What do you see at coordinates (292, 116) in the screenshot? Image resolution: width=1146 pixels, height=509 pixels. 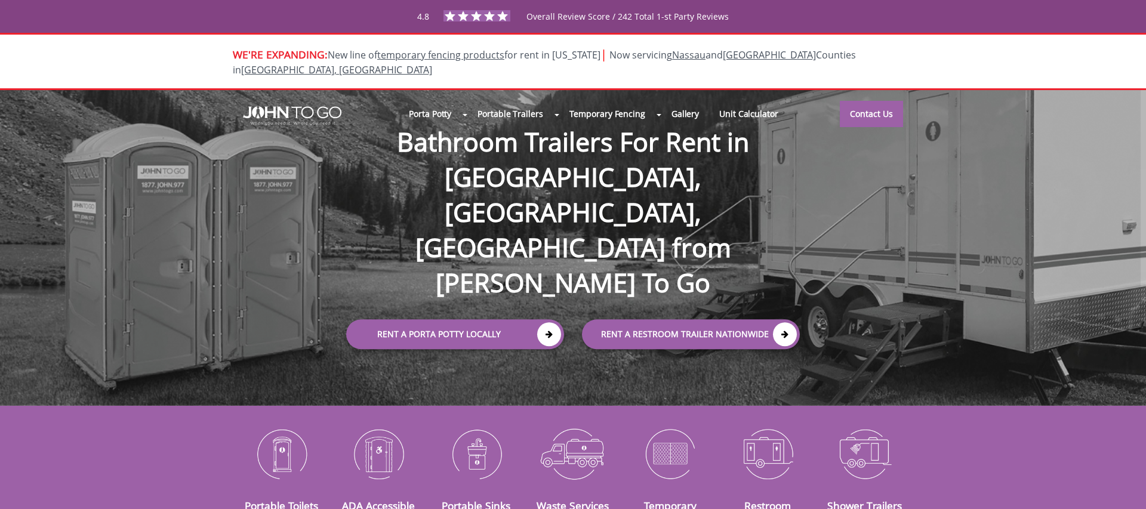 I see `img: JOHN to go` at bounding box center [292, 116].